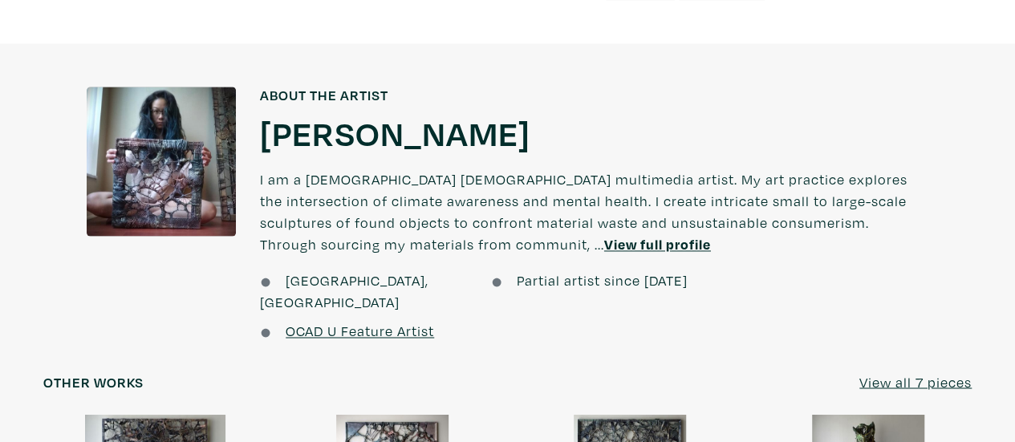 The height and width of the screenshot is (442, 1015). Describe the element at coordinates (916, 381) in the screenshot. I see `a: View all 7 pieces` at that location.